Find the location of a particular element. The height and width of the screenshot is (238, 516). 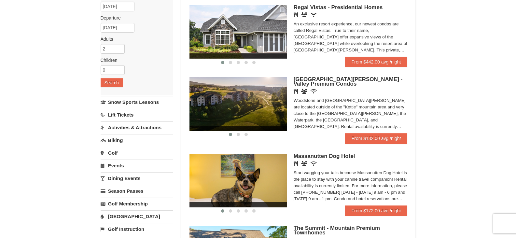

a: Activities & Attractions is located at coordinates (137, 127).